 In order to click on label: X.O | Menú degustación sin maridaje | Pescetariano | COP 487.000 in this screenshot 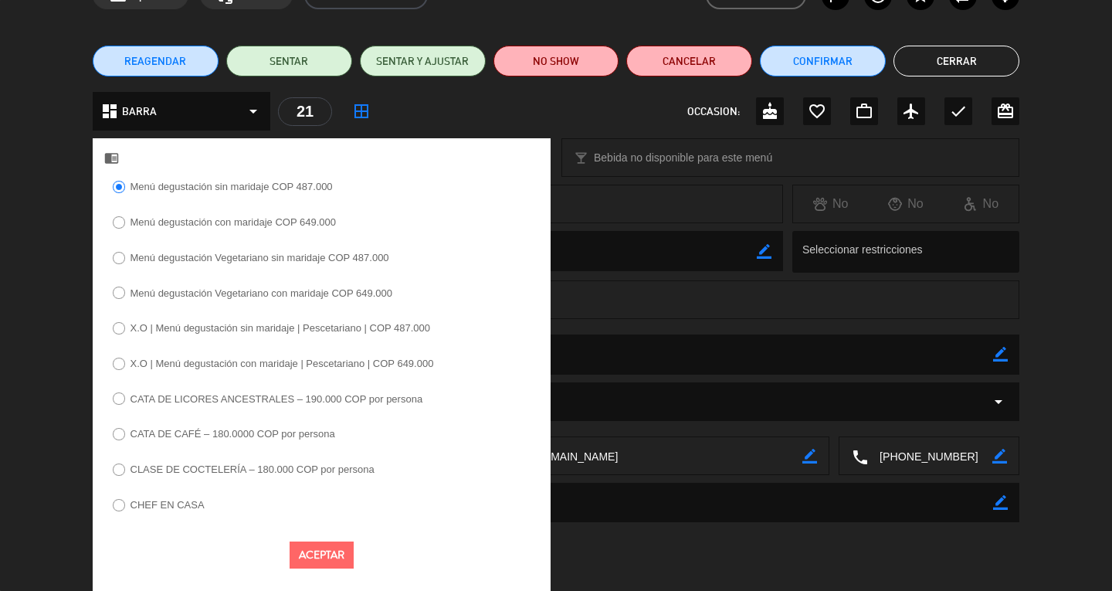, I will do `click(280, 328)`.